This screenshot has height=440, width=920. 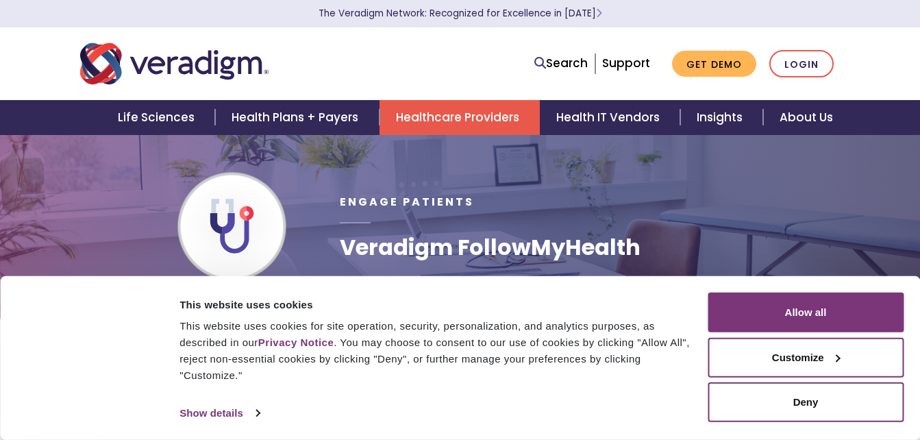 I want to click on span: Engage Patients, so click(x=407, y=201).